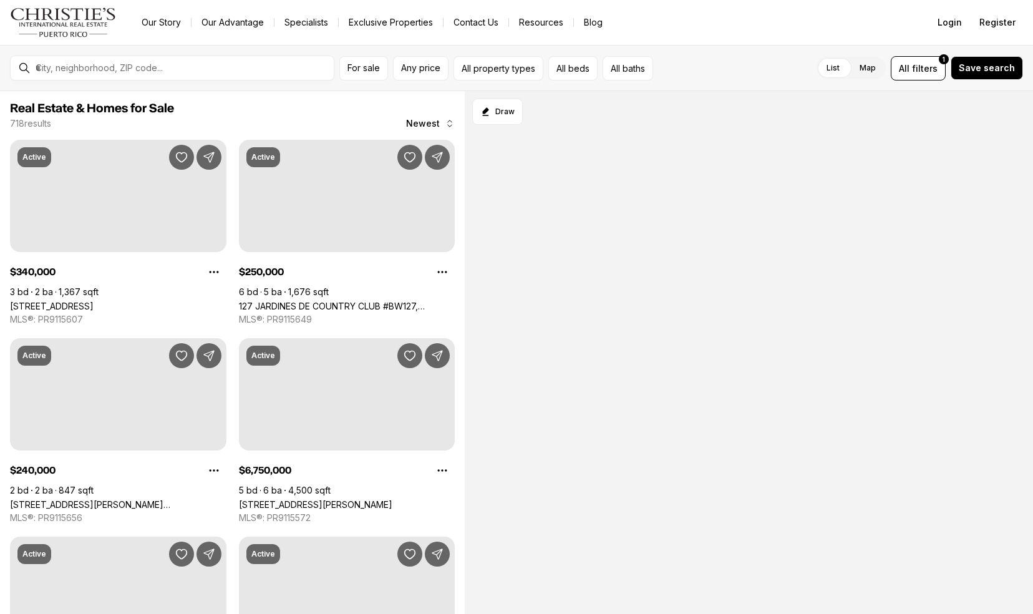 Image resolution: width=1033 pixels, height=614 pixels. I want to click on button: Any price, so click(421, 68).